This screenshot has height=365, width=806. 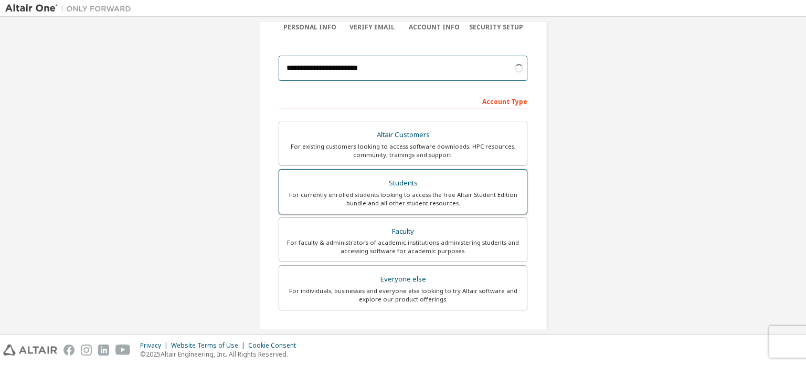 I want to click on img: altair_logo.svg, so click(x=30, y=350).